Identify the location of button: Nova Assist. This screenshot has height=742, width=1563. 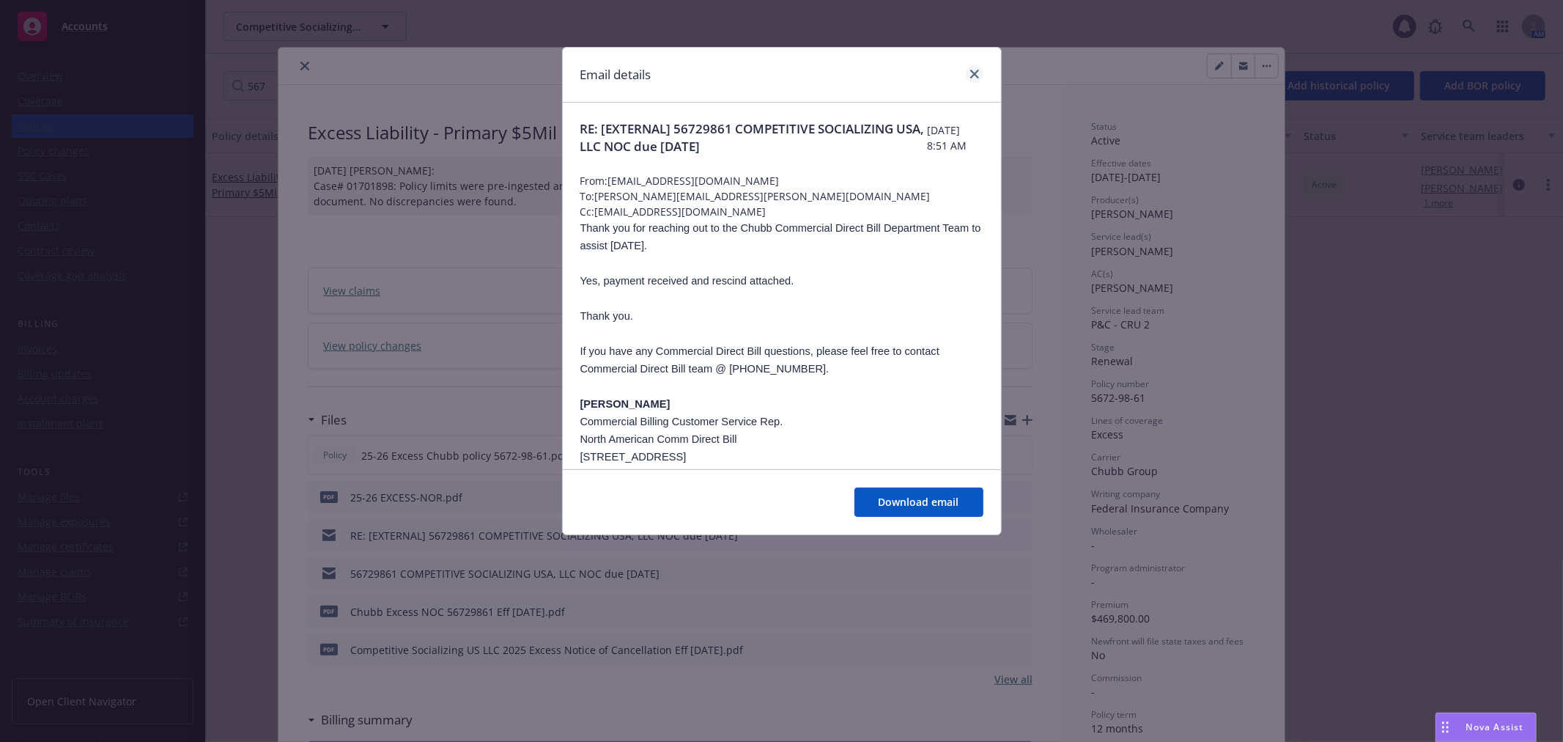
(1486, 727).